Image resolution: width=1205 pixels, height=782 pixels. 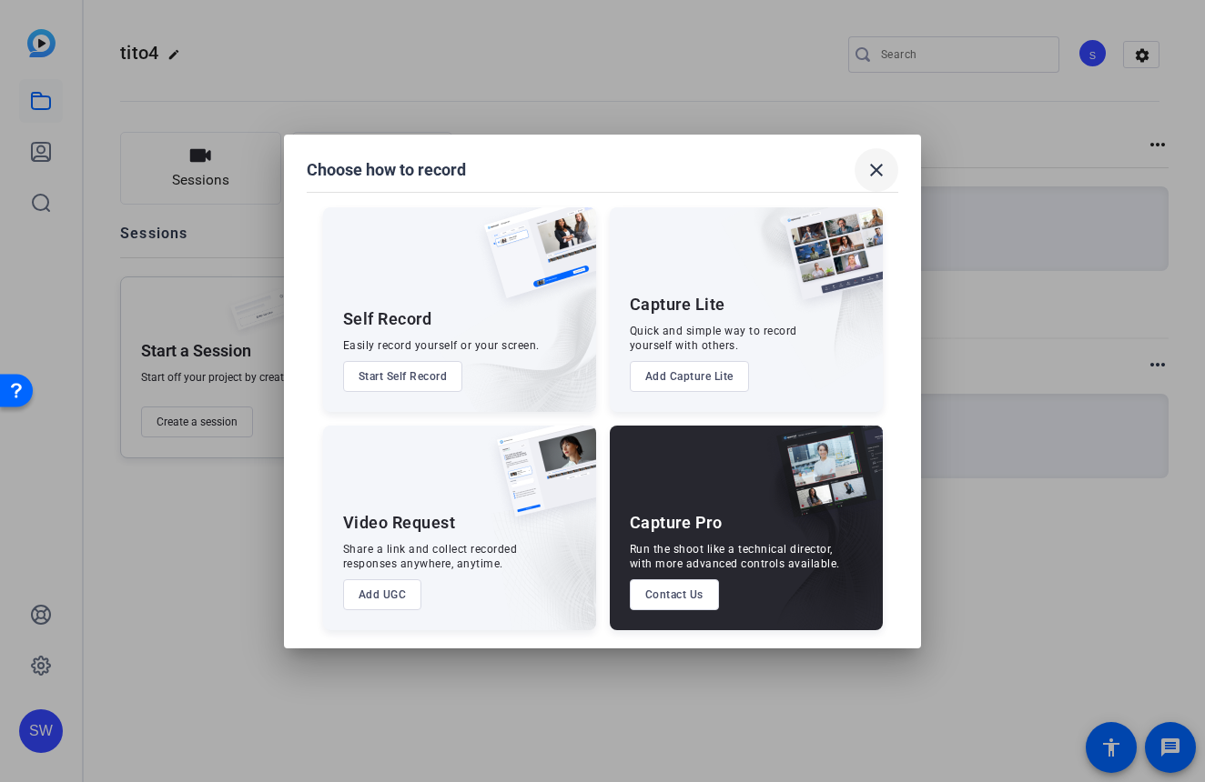 I want to click on div: Capture Pro, so click(x=676, y=523).